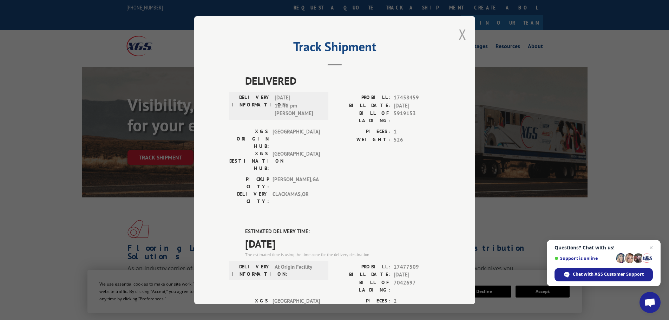 Image resolution: width=669 pixels, height=320 pixels. What do you see at coordinates (603, 247) in the screenshot?
I see `span: Questions? Chat with us!` at bounding box center [603, 247].